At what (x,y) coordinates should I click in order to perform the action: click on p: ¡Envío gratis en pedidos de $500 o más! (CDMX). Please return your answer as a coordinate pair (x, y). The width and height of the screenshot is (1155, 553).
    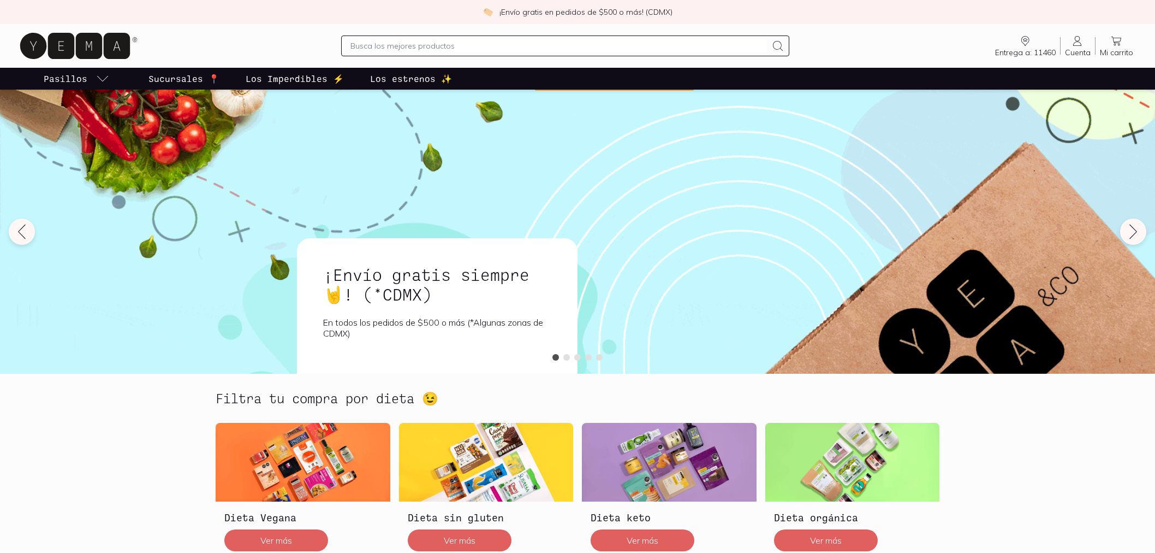
    Looking at the image, I should click on (586, 12).